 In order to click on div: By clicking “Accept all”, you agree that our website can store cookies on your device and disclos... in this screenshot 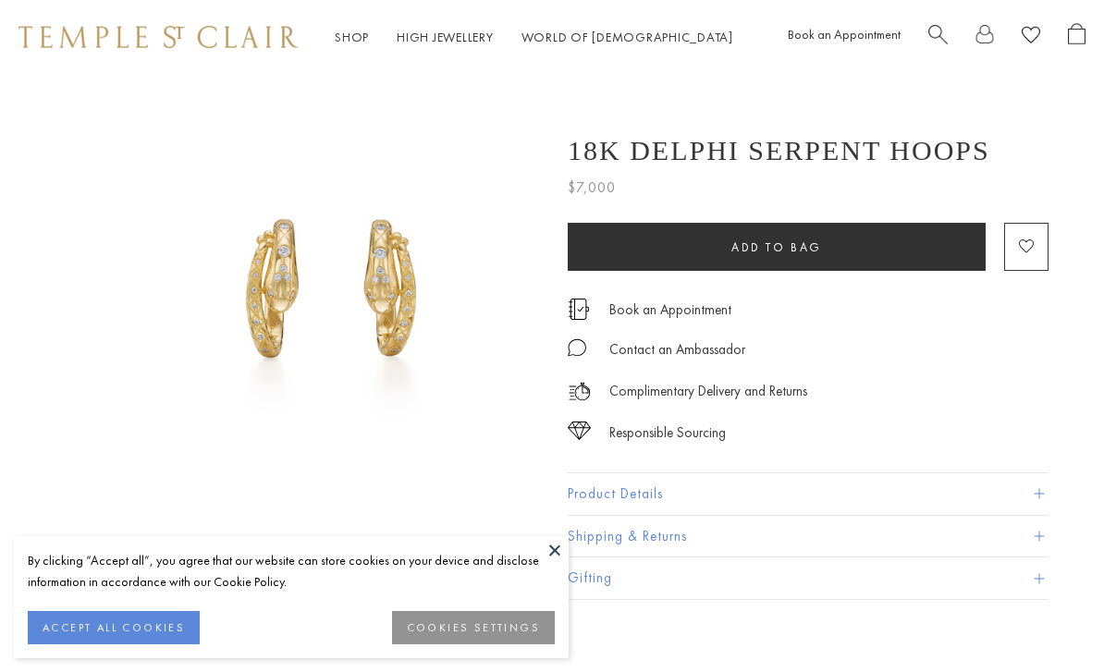, I will do `click(291, 572)`.